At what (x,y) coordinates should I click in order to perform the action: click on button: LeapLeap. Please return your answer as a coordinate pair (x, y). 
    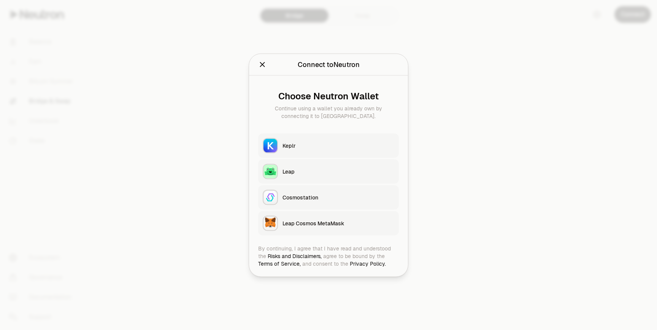
    Looking at the image, I should click on (329, 171).